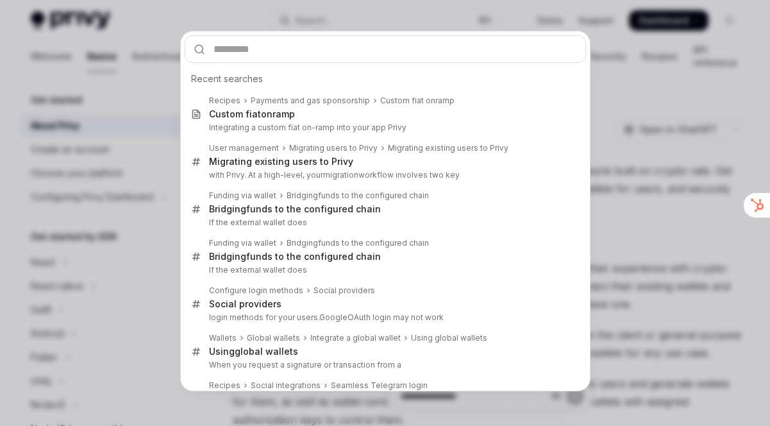  I want to click on span: Recent searches, so click(227, 79).